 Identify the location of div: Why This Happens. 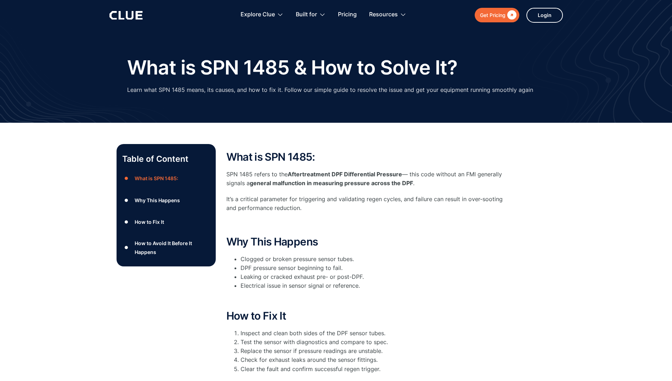
(157, 200).